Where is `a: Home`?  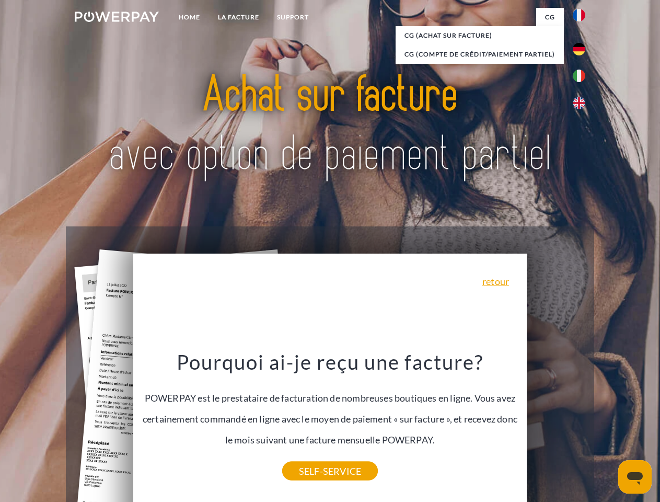 a: Home is located at coordinates (189, 17).